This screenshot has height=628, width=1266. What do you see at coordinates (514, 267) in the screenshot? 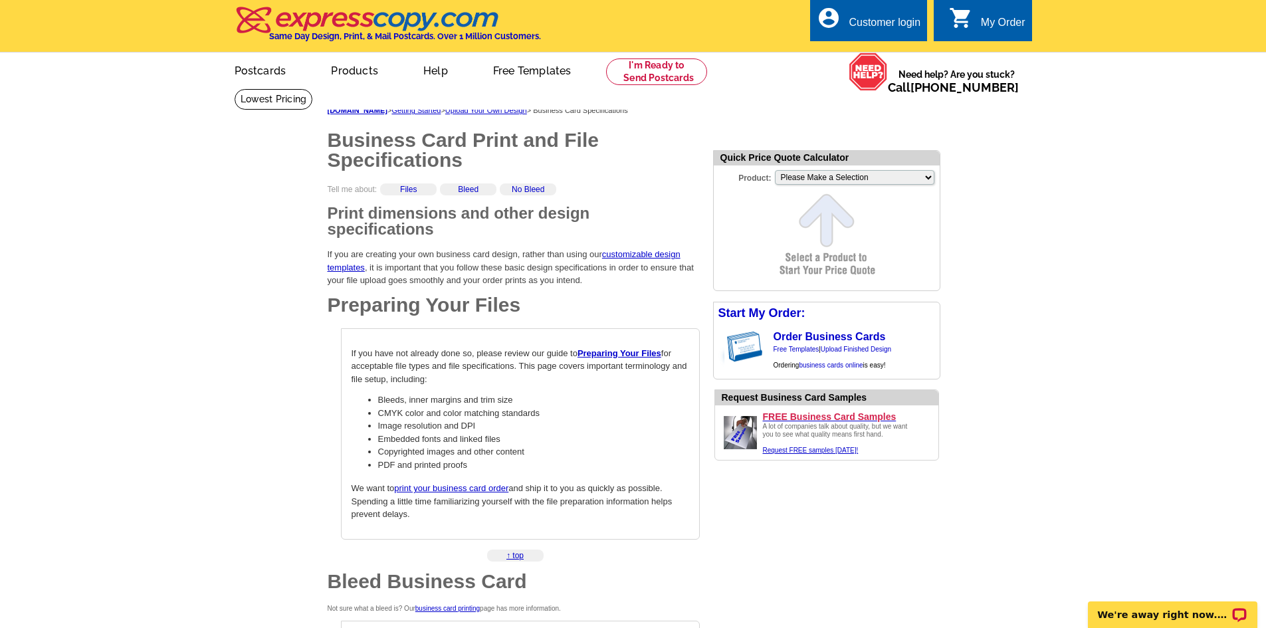
I see `p: If you are creating your own business card design, rather than using our , it is important that y...` at bounding box center [514, 267].